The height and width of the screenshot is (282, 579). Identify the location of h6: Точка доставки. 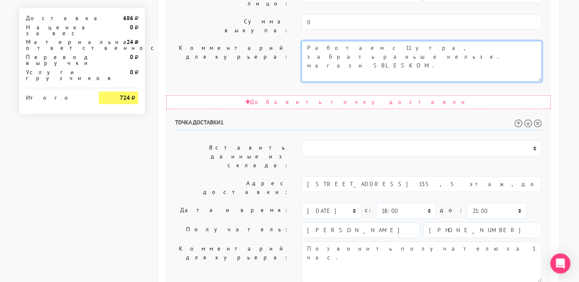
(358, 125).